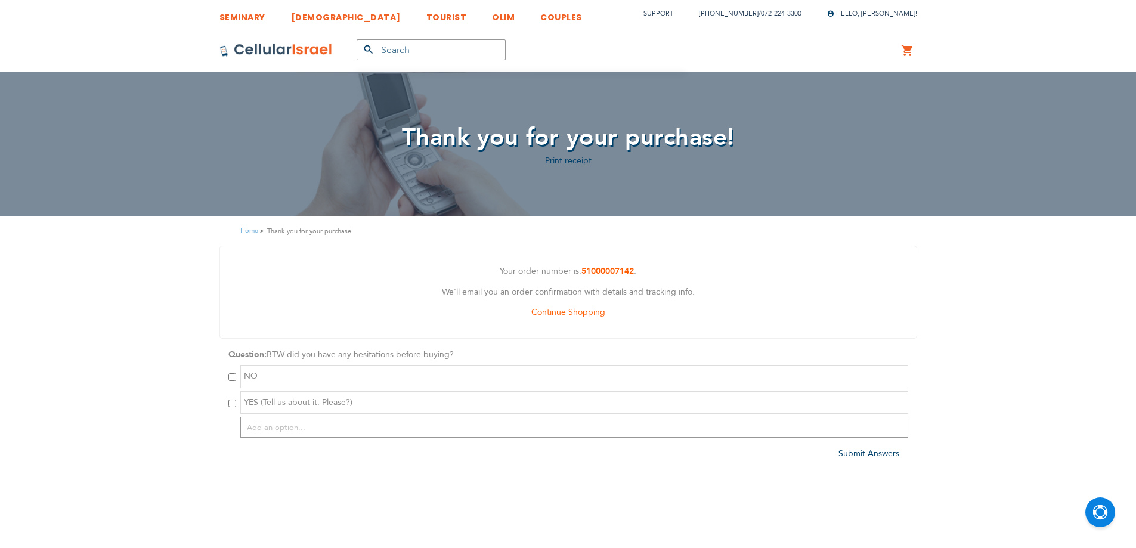 Image resolution: width=1136 pixels, height=548 pixels. What do you see at coordinates (568, 312) in the screenshot?
I see `span: Continue Shopping` at bounding box center [568, 312].